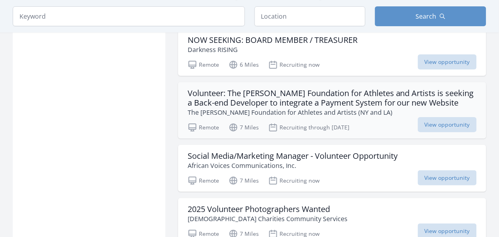 The height and width of the screenshot is (237, 499). Describe the element at coordinates (272, 50) in the screenshot. I see `p: Darkness RISING` at that location.